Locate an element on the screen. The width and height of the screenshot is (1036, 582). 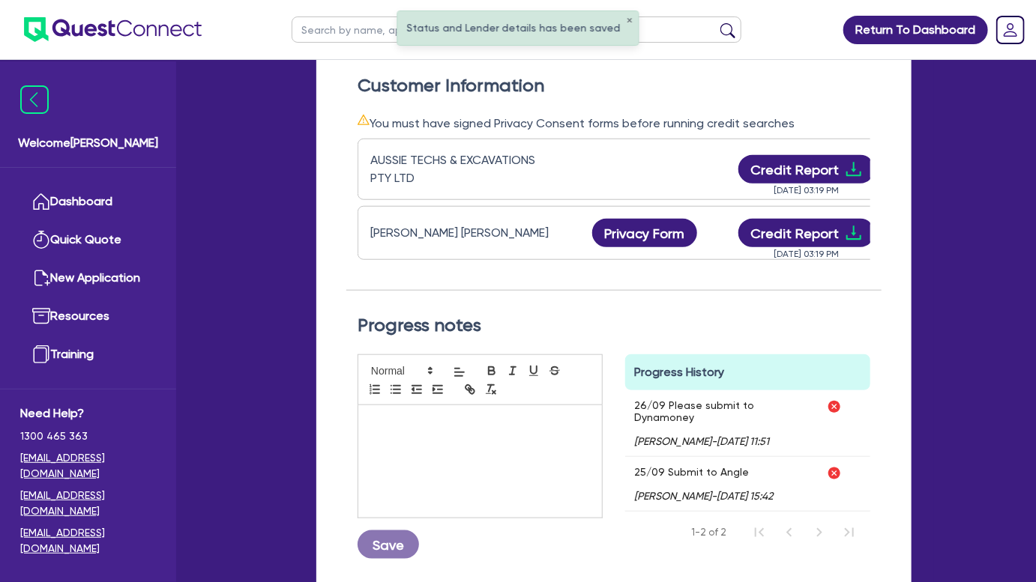
img: quest-connect-logo-blue is located at coordinates (112, 29).